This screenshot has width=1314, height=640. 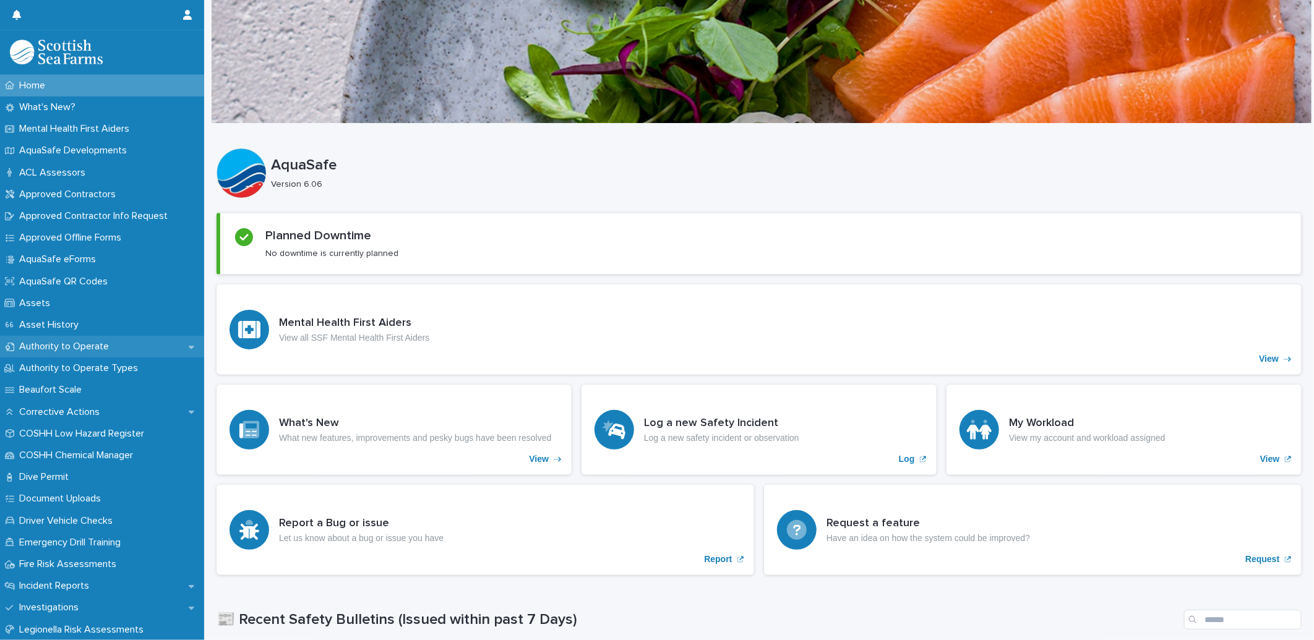 I want to click on p: Report, so click(x=718, y=559).